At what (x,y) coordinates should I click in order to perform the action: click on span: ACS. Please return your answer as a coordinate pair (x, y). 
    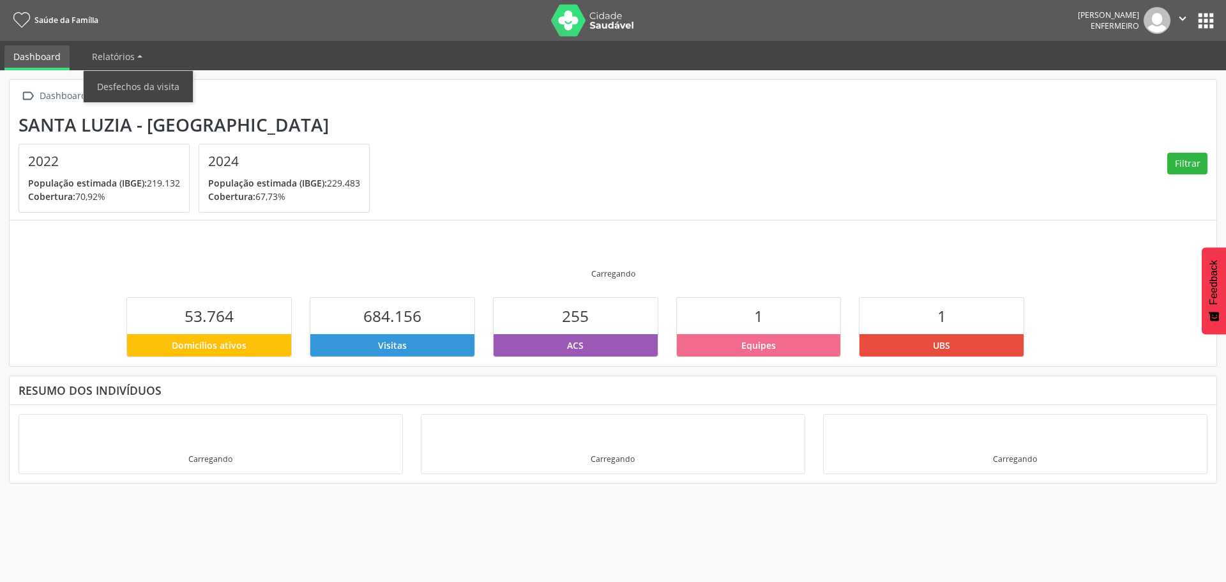
    Looking at the image, I should click on (575, 345).